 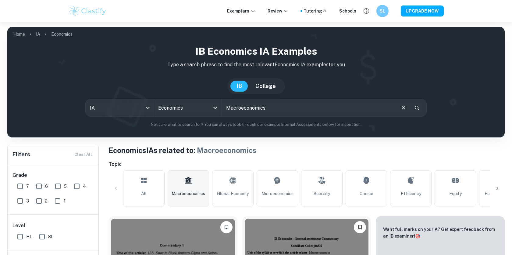 I want to click on h1: IB Economics IA examples, so click(x=256, y=51).